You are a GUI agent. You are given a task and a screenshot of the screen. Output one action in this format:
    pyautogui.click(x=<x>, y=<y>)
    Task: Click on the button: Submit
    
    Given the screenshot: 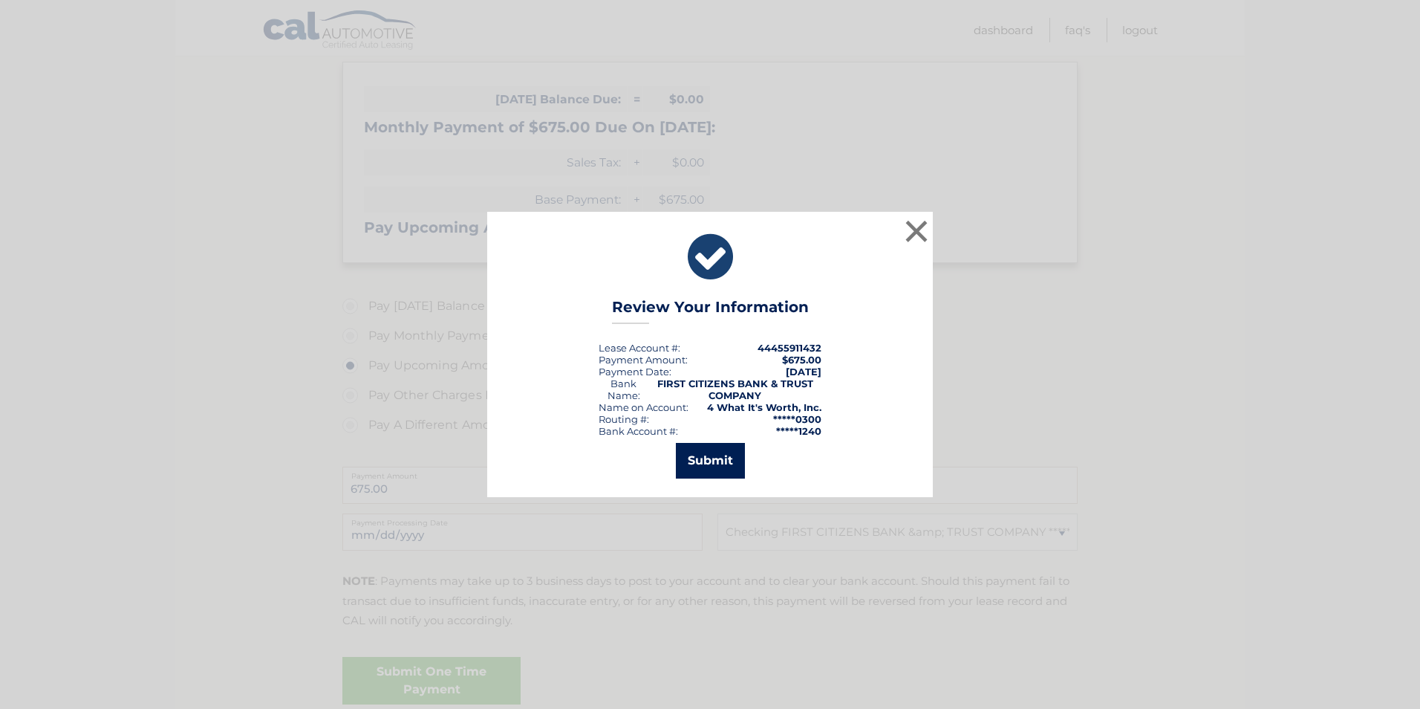 What is the action you would take?
    pyautogui.click(x=710, y=461)
    